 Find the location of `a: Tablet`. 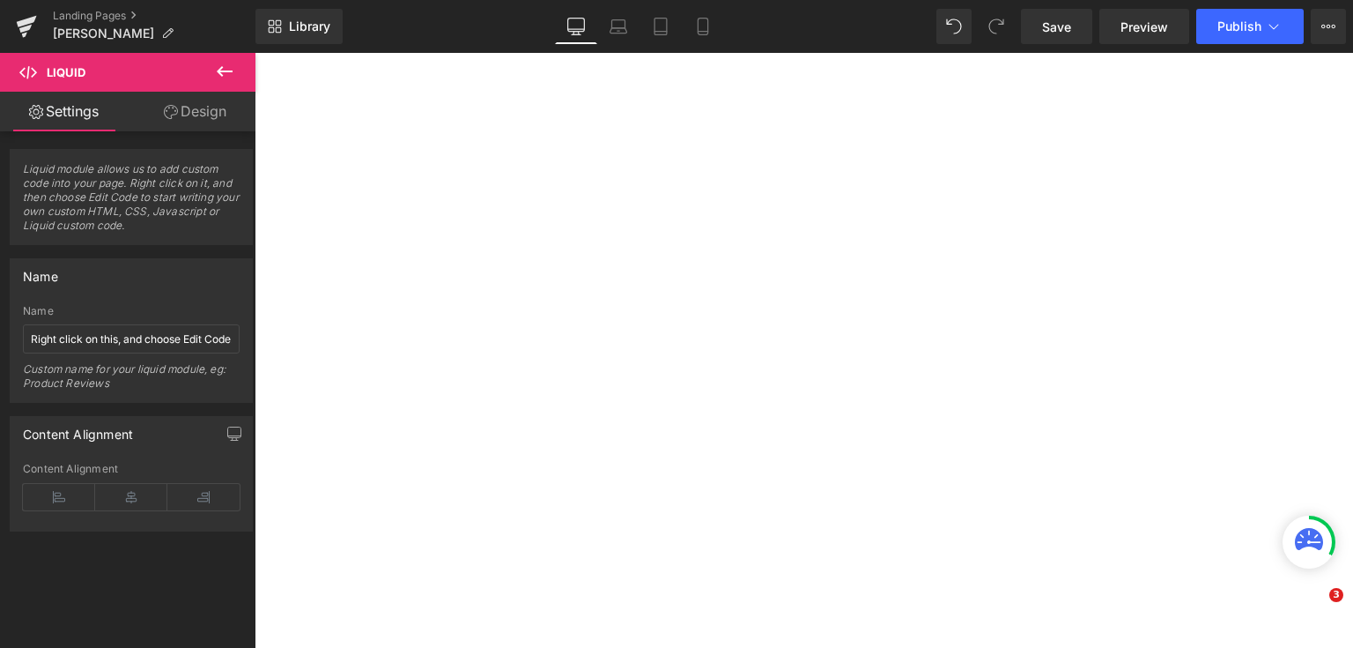

a: Tablet is located at coordinates (661, 26).